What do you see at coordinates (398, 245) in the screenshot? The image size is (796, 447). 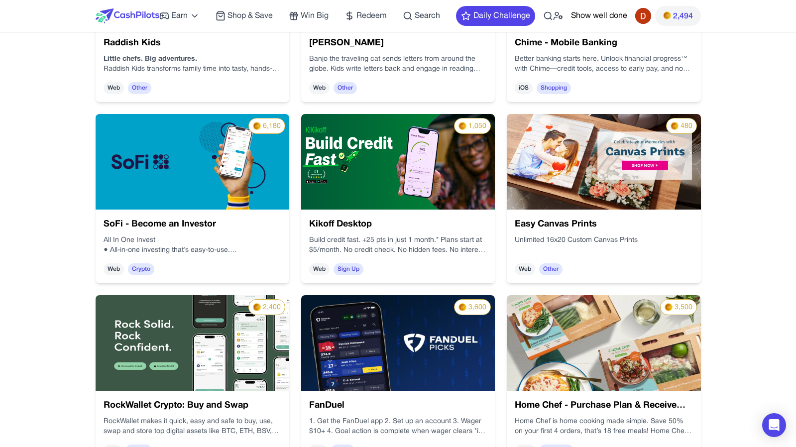 I see `p: Build credit fast. +25 pts in just 1 month.* Plans start at $5/month. No credit check. No hidden ...` at bounding box center [398, 245].